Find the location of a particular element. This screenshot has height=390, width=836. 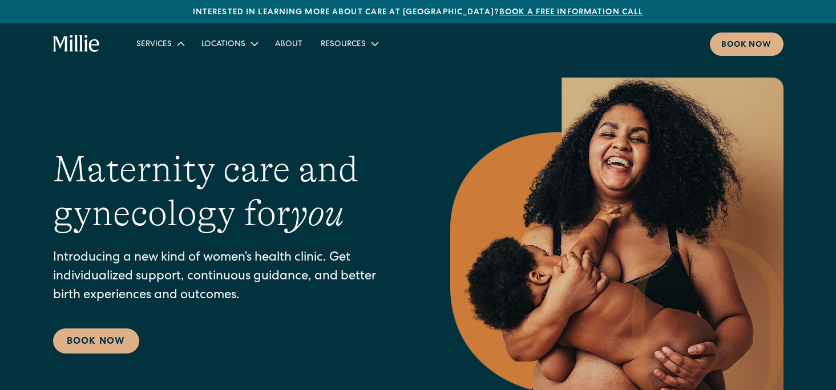

a: Book Now is located at coordinates (96, 341).